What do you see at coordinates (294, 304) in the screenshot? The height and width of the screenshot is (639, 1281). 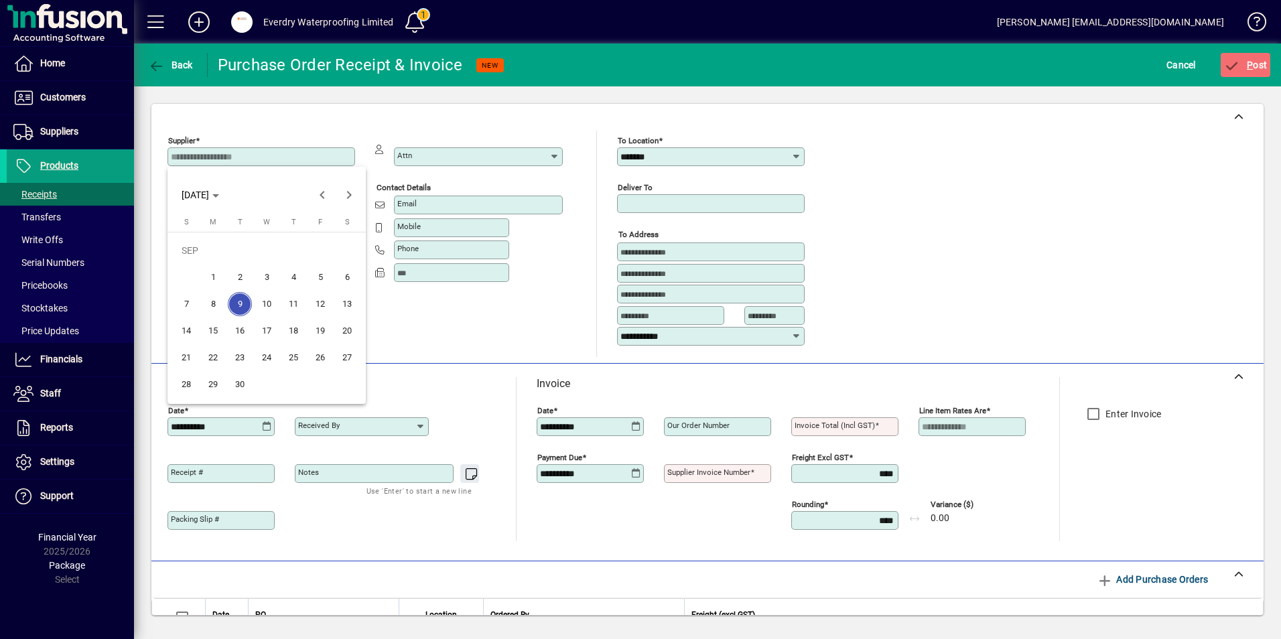 I see `button: Thu Sep 11 2025` at bounding box center [294, 304].